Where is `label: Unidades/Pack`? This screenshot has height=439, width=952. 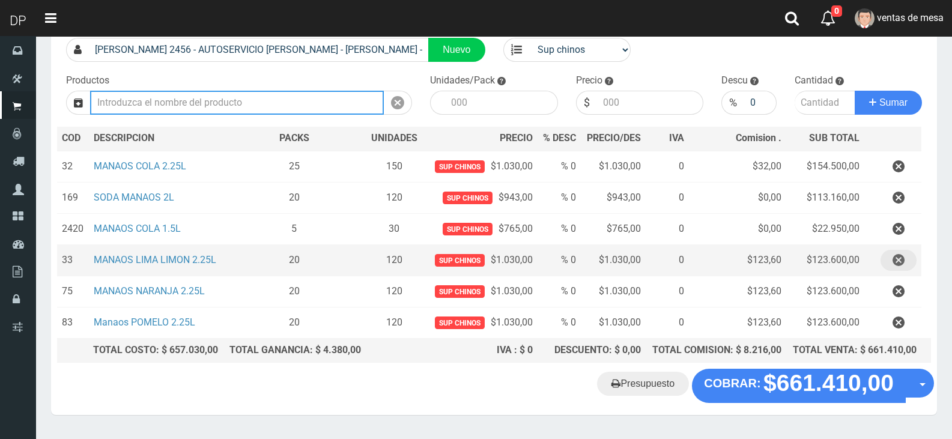
label: Unidades/Pack is located at coordinates (463, 80).